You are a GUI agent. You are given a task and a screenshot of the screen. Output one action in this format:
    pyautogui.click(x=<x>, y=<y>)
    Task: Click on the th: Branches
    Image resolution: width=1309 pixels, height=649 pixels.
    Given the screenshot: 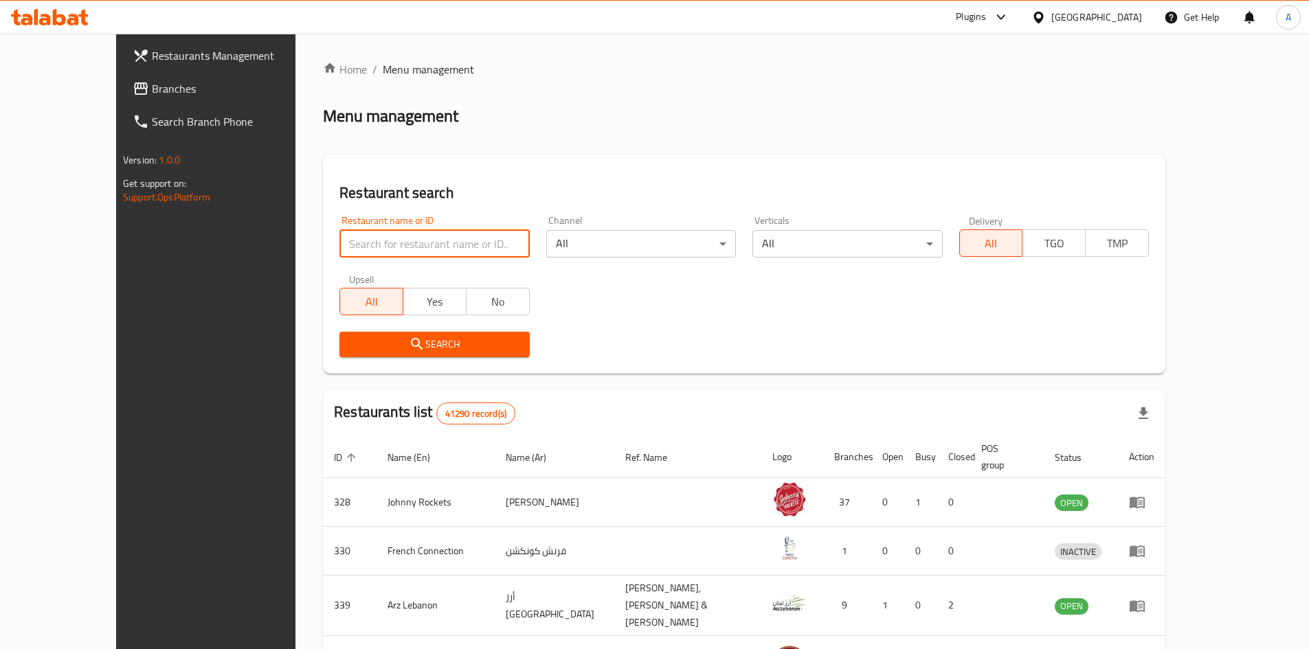 What is the action you would take?
    pyautogui.click(x=847, y=457)
    